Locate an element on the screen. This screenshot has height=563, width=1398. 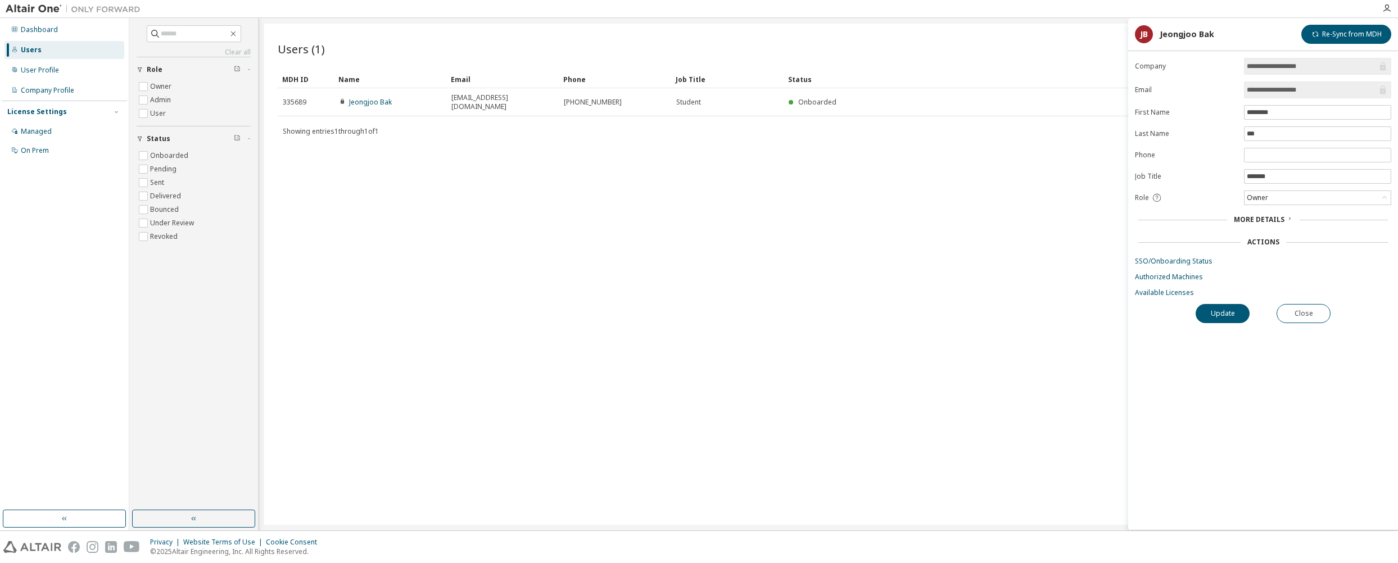
div: Privacy is located at coordinates (166, 543).